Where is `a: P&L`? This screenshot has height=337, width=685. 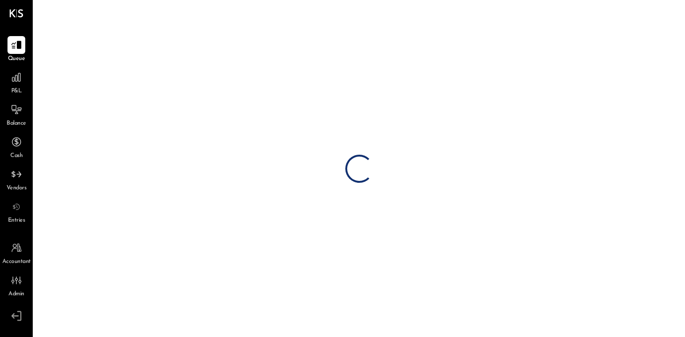
a: P&L is located at coordinates (16, 82).